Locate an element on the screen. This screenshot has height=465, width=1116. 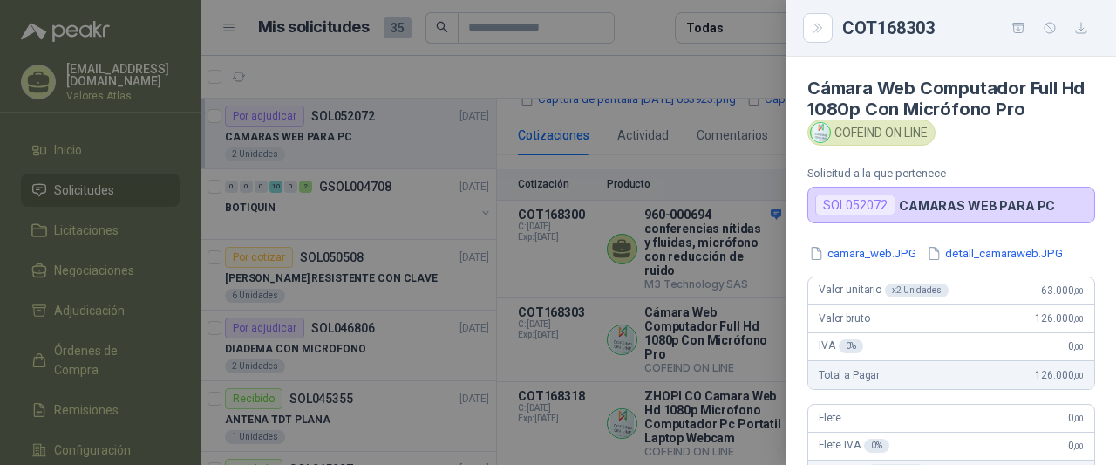
span: Flete IVA is located at coordinates (853, 445).